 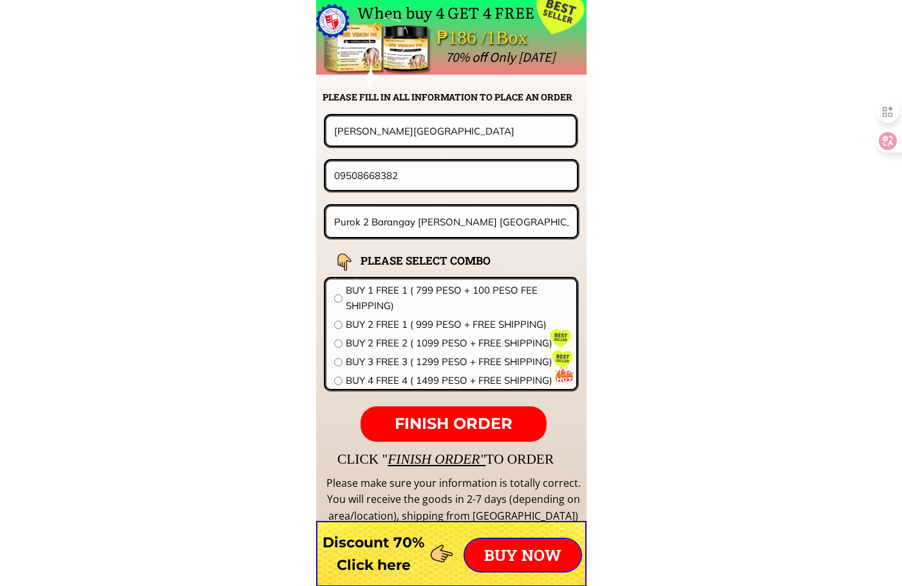 I want to click on h2: PLEASE FILL IN ALL INFORMATION TO PLACE AN ORDER, so click(x=454, y=97).